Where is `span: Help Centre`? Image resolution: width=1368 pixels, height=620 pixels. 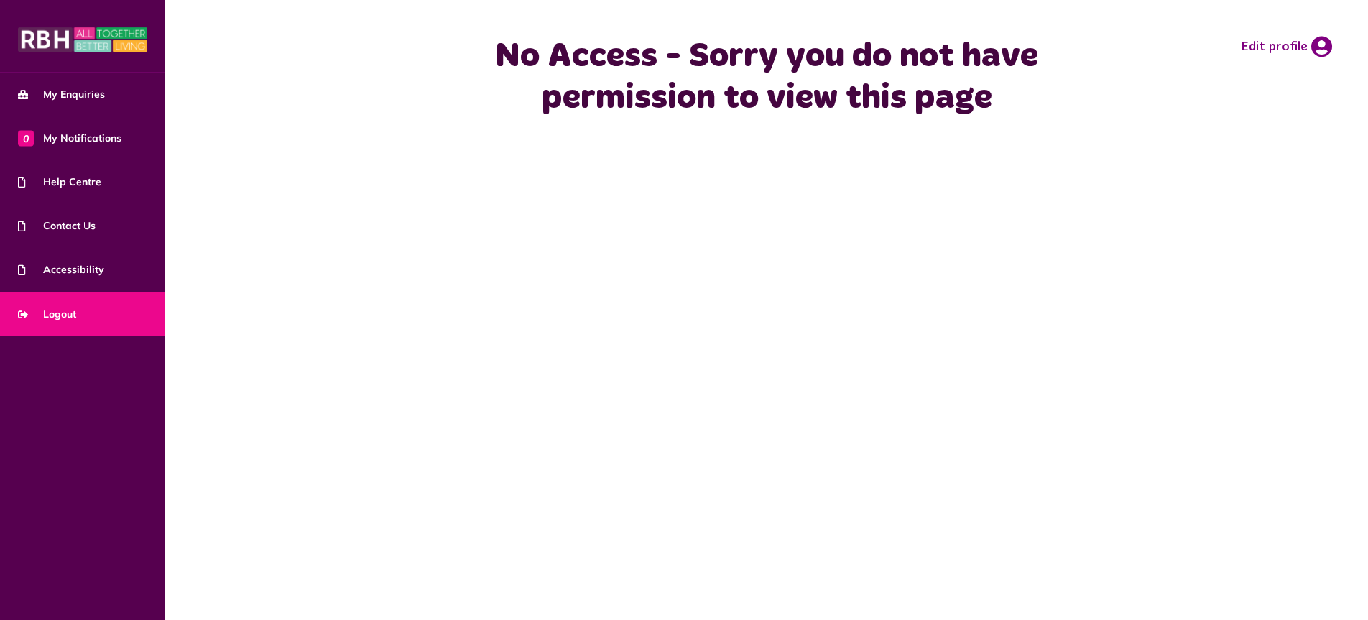 span: Help Centre is located at coordinates (60, 182).